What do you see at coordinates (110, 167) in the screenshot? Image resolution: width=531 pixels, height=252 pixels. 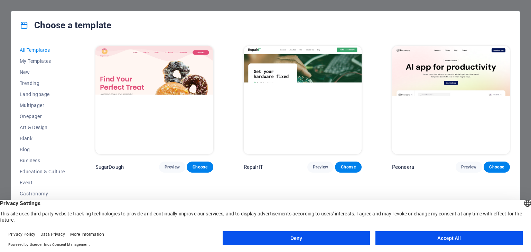 I see `p: SugarDough` at bounding box center [110, 167].